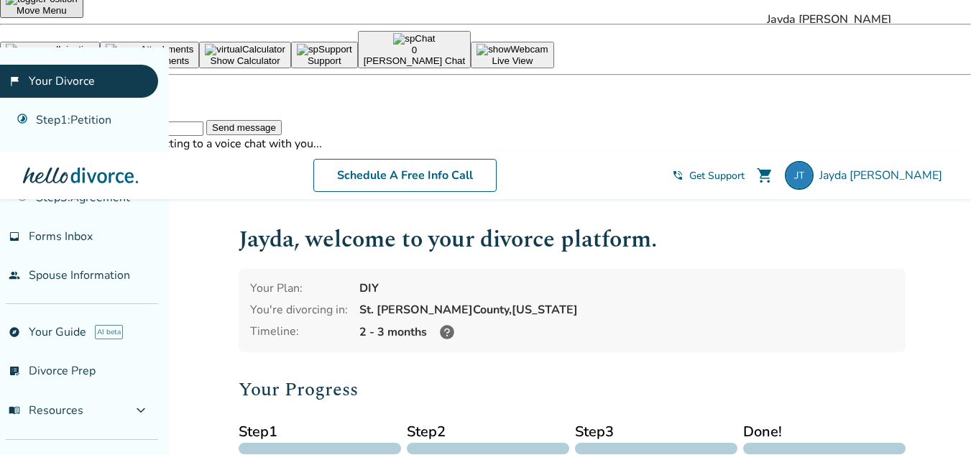 This screenshot has width=971, height=455. I want to click on img: examAttachments, so click(150, 50).